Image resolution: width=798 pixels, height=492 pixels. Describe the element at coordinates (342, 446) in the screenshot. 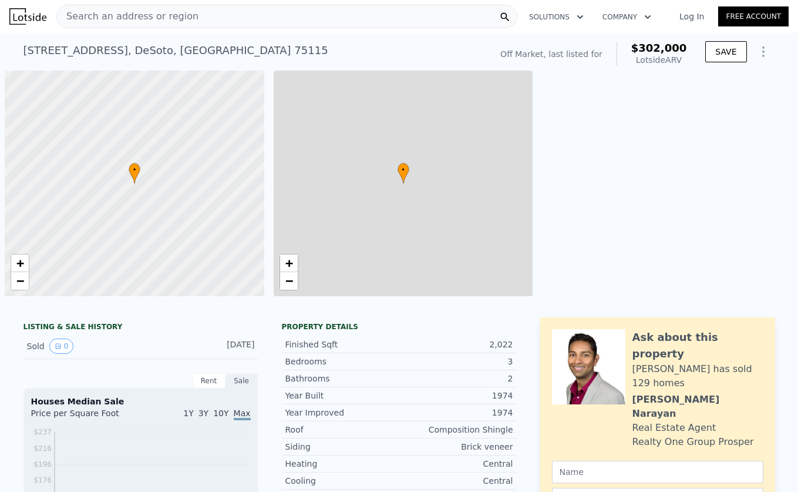

I see `div: Siding` at that location.